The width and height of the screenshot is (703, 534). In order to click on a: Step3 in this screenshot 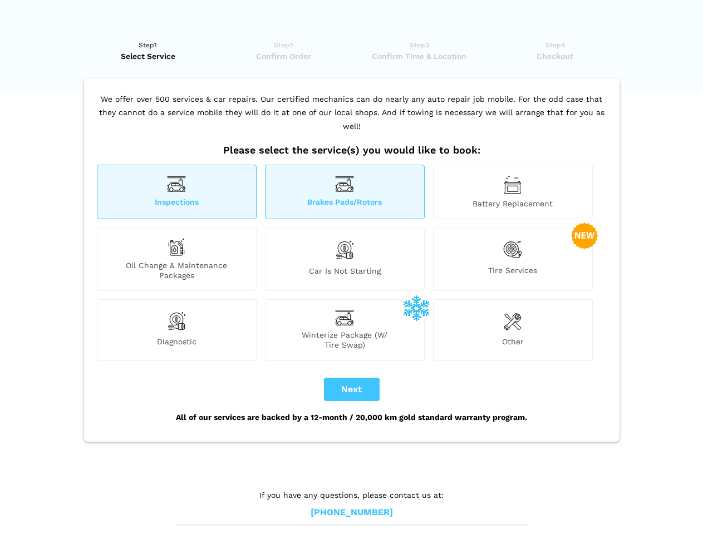, I will do `click(419, 51)`.